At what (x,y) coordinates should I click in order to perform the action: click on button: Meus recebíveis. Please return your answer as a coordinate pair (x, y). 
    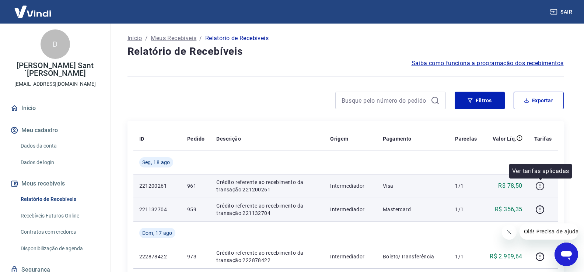
    Looking at the image, I should click on (55, 184).